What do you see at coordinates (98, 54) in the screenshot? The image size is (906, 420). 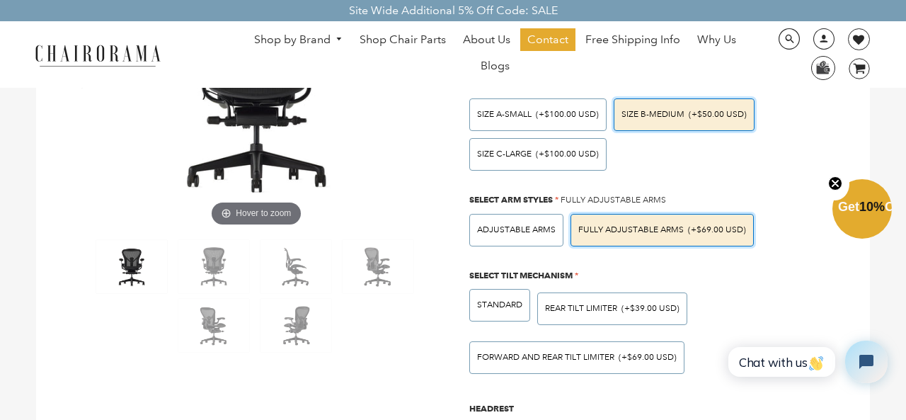 I see `img: chairorama` at bounding box center [98, 54].